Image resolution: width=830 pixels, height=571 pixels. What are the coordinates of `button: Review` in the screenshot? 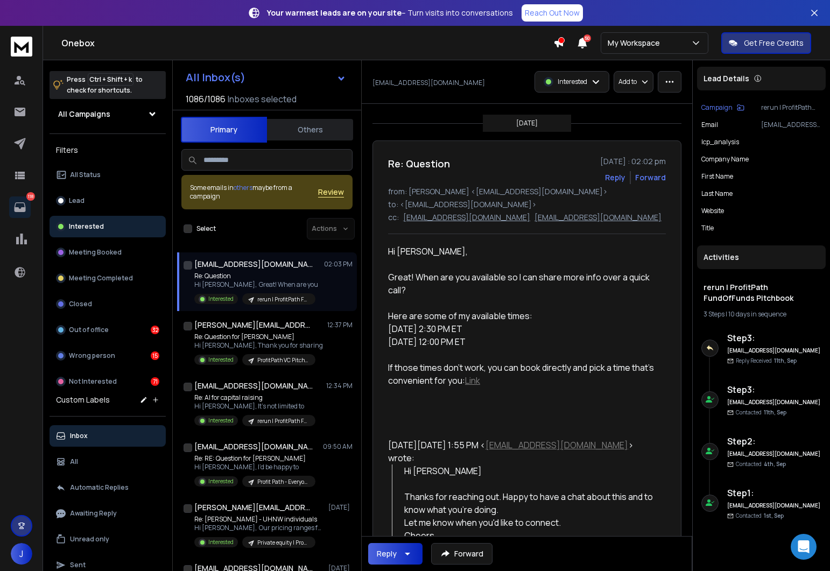 It's located at (331, 192).